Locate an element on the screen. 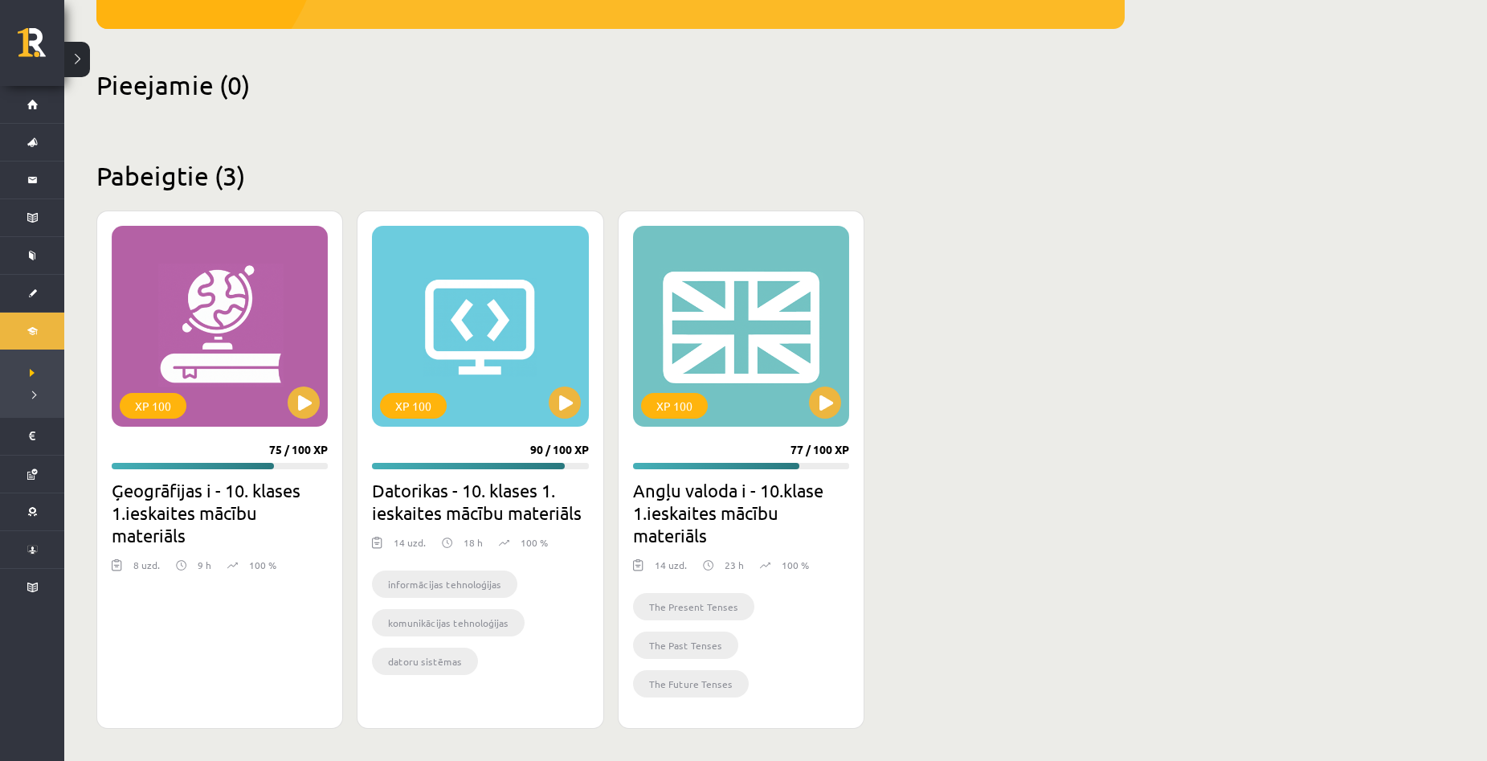 The image size is (1487, 761). li: The Future Tenses is located at coordinates (691, 684).